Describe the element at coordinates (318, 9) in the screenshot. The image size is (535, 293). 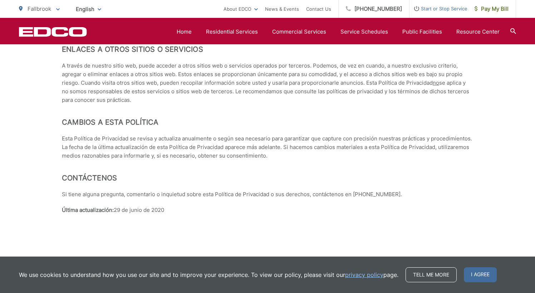
I see `a: Contact Us` at that location.